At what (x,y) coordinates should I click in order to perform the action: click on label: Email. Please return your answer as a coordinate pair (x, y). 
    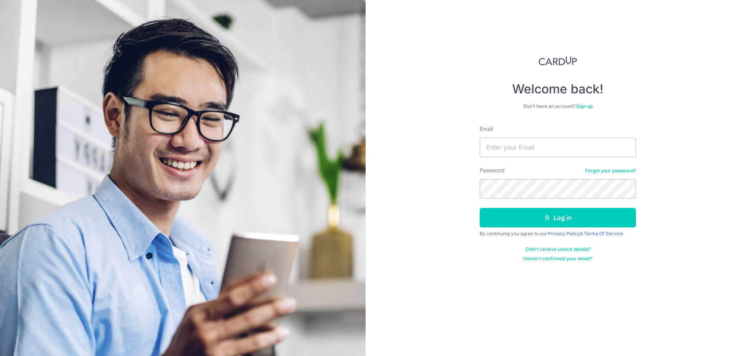
    Looking at the image, I should click on (486, 129).